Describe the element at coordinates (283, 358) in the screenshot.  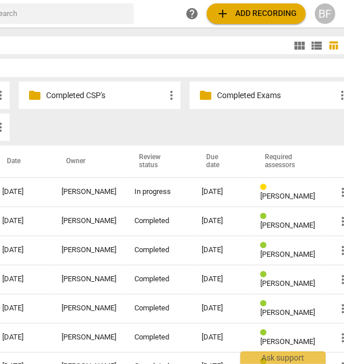
I see `div: Ask support` at that location.